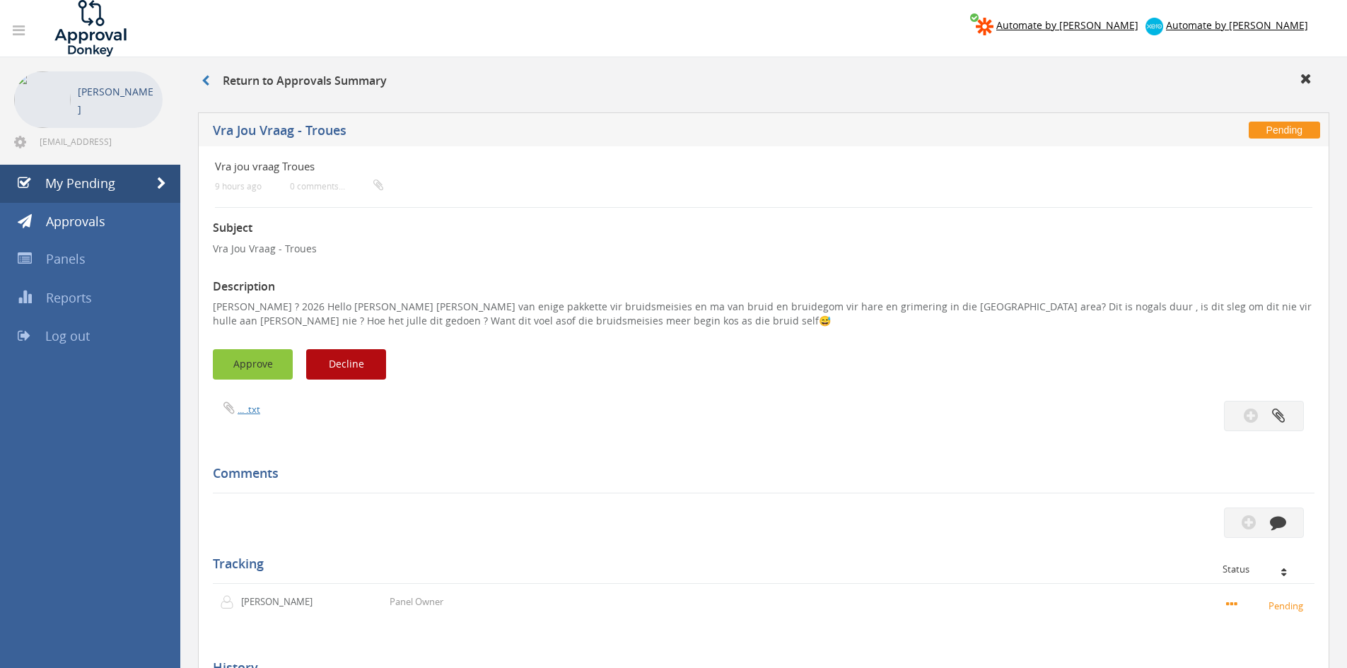  What do you see at coordinates (764, 249) in the screenshot?
I see `p: Vra Jou Vraag - Troues` at bounding box center [764, 249].